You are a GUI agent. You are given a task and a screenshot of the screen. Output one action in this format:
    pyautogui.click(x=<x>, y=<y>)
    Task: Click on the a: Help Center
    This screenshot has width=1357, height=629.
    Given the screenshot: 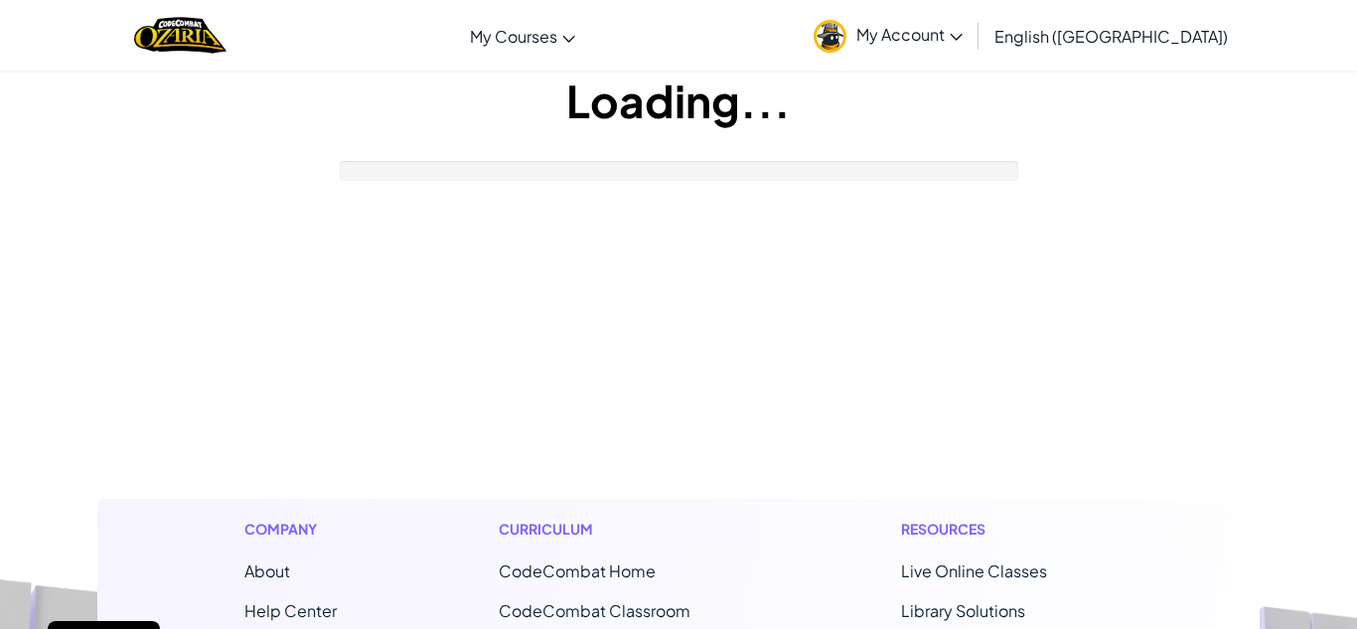 What is the action you would take?
    pyautogui.click(x=290, y=610)
    